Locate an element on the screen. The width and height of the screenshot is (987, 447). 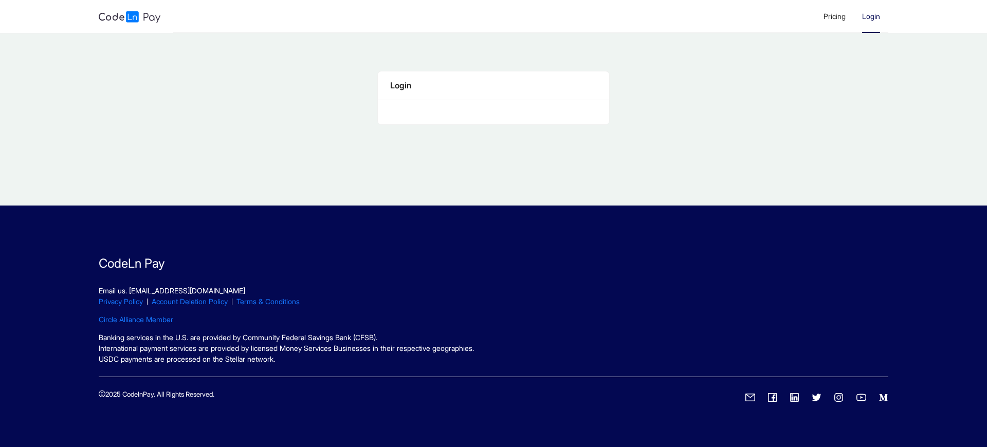
a: Terms & Conditions is located at coordinates (268, 301).